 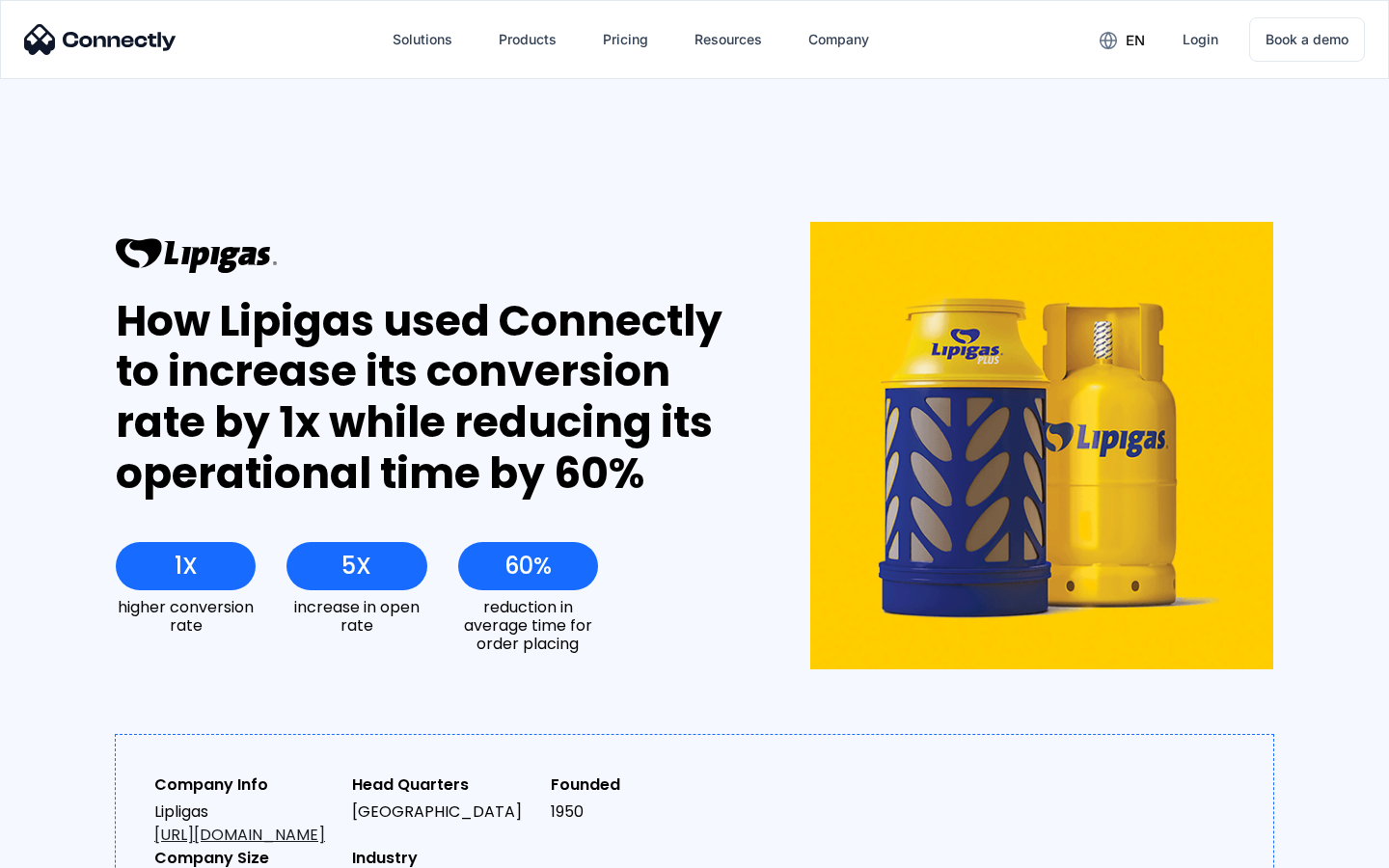 I want to click on div: en, so click(x=1135, y=41).